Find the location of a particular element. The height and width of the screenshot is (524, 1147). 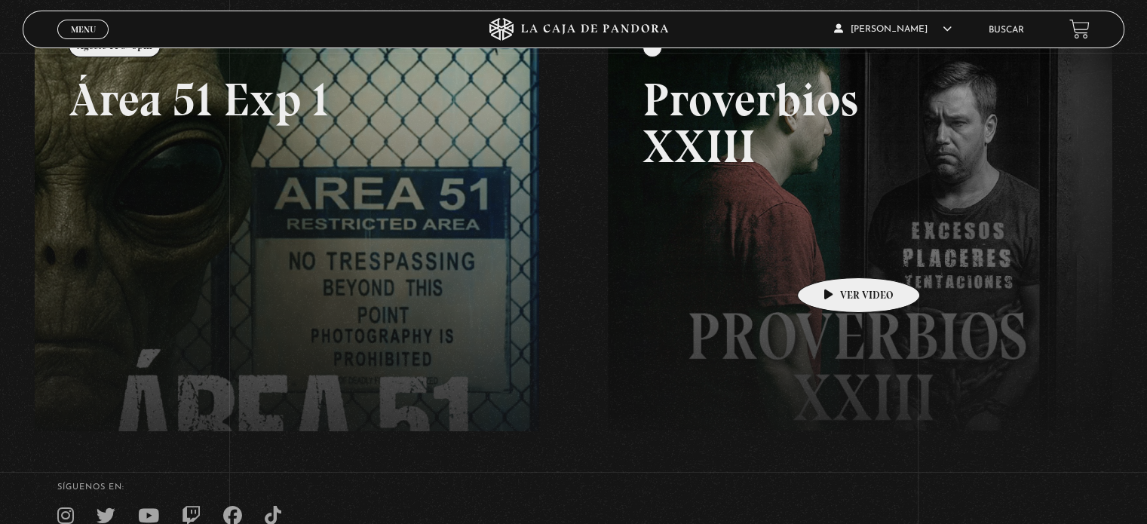

a: Buscar is located at coordinates (1006, 30).